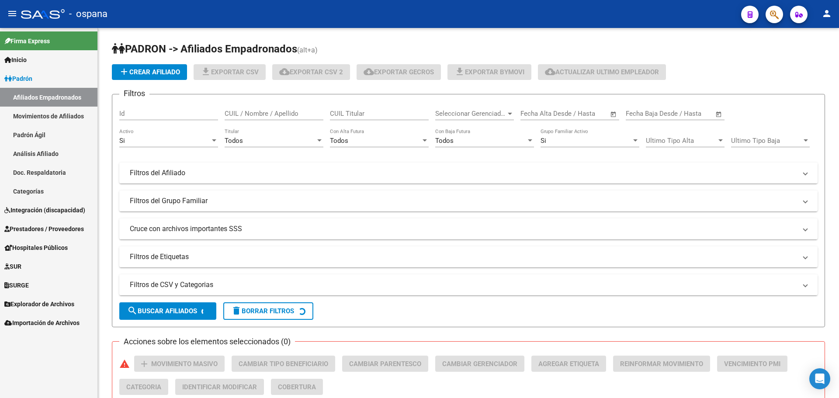 This screenshot has height=398, width=839. Describe the element at coordinates (463, 285) in the screenshot. I see `mat-panel-title: Filtros de CSV y Categorias` at that location.